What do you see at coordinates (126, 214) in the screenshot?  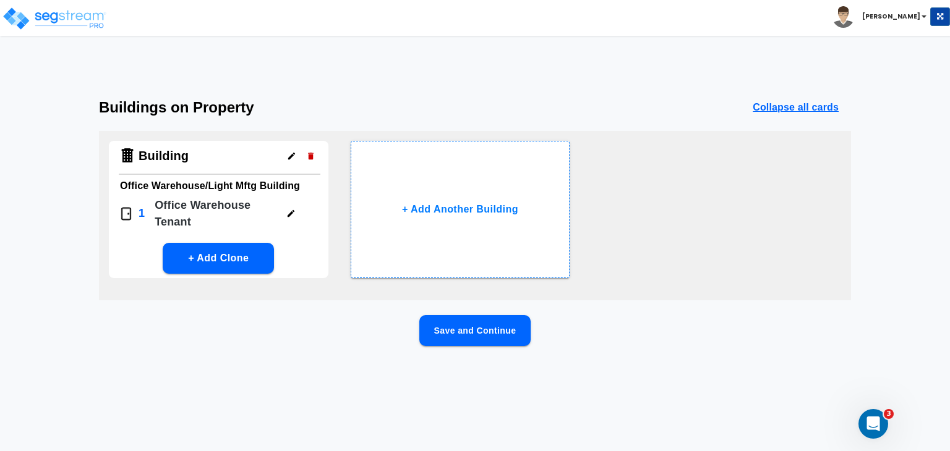 I see `img: Door Icon` at bounding box center [126, 214].